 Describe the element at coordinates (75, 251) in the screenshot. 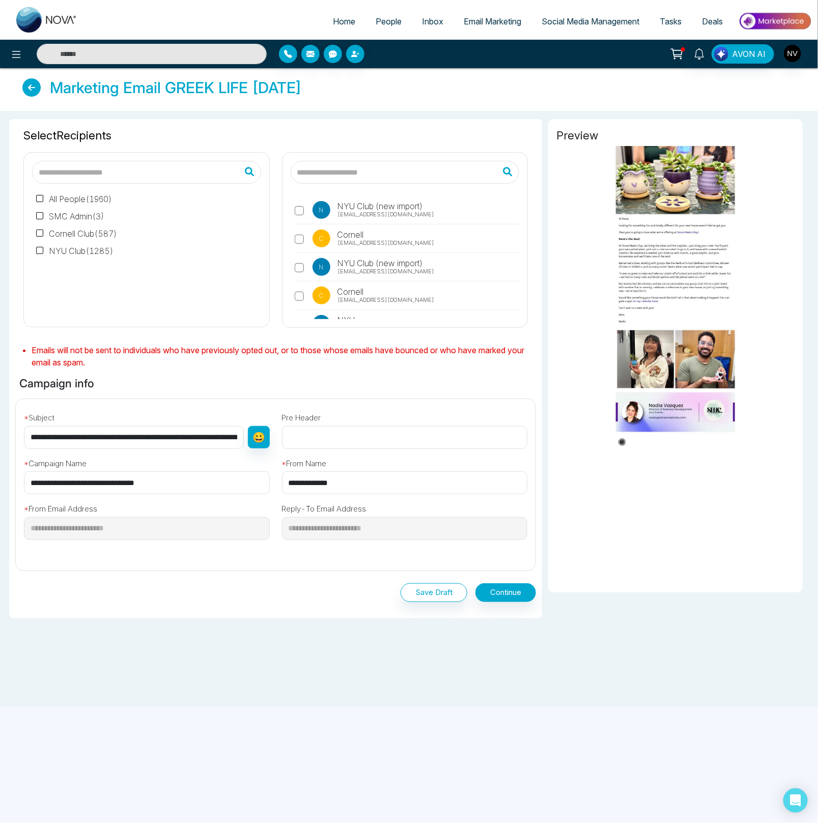

I see `label: NYU Club ( 1285 )` at that location.